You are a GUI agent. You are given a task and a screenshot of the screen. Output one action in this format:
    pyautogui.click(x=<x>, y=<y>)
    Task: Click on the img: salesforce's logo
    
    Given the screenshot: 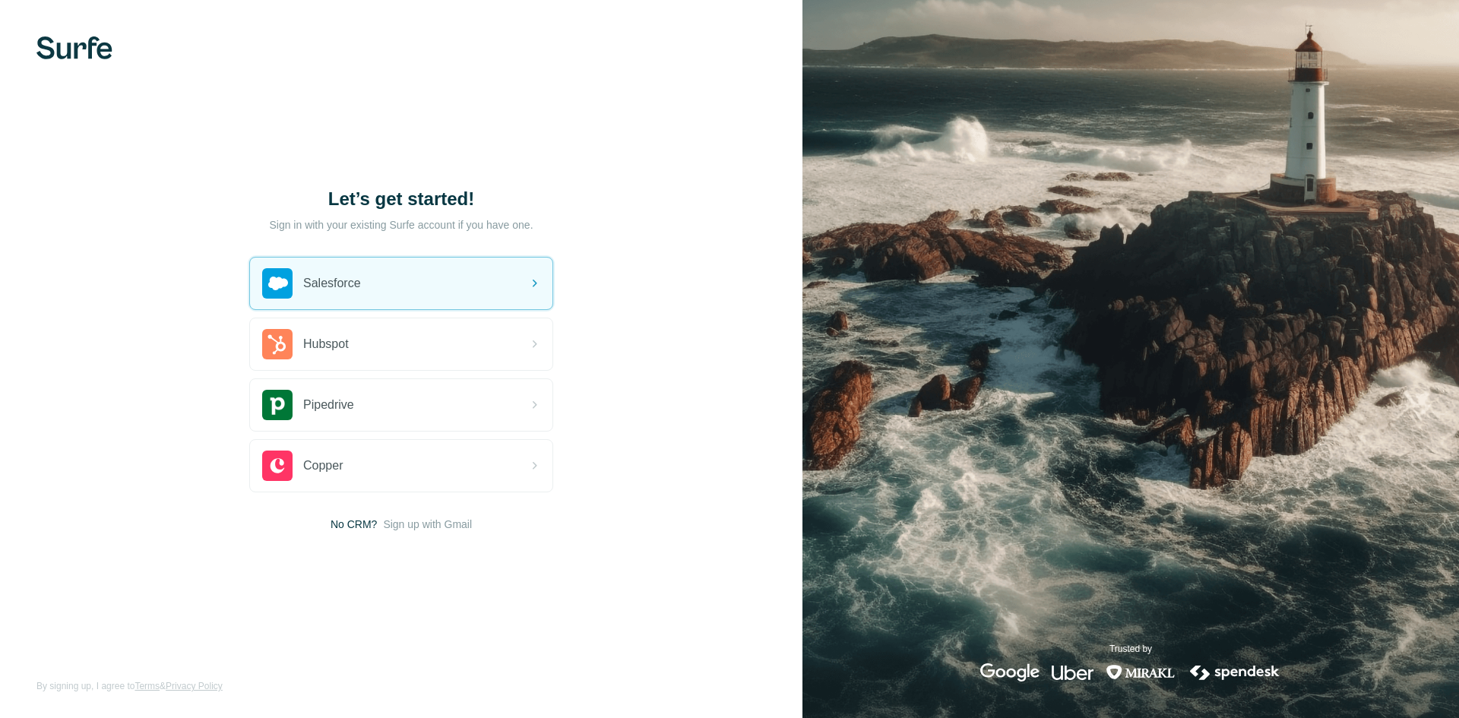 What is the action you would take?
    pyautogui.click(x=277, y=283)
    